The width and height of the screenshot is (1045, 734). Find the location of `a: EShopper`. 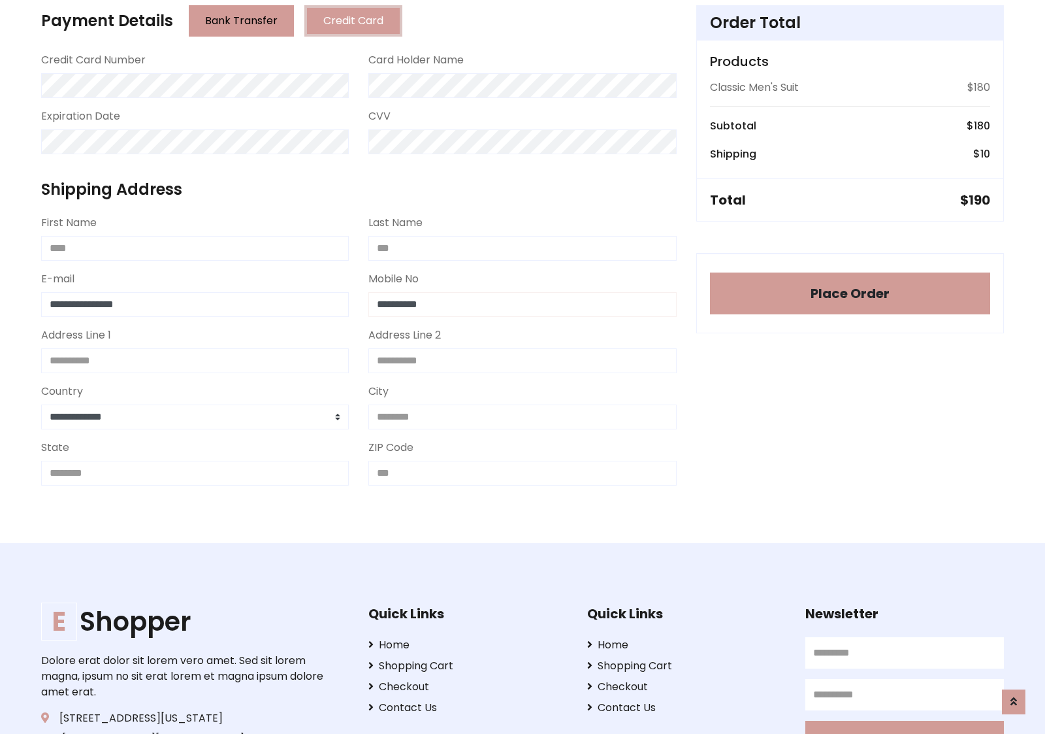

a: EShopper is located at coordinates (184, 621).